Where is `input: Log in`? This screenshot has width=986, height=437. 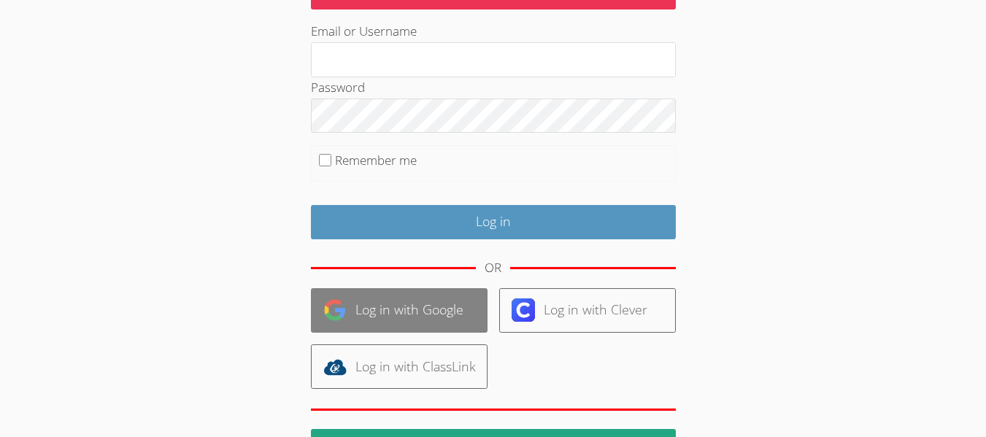 input: Log in is located at coordinates (494, 222).